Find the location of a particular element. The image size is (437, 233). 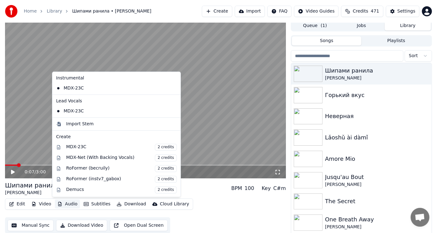

button: Create is located at coordinates (217, 11).